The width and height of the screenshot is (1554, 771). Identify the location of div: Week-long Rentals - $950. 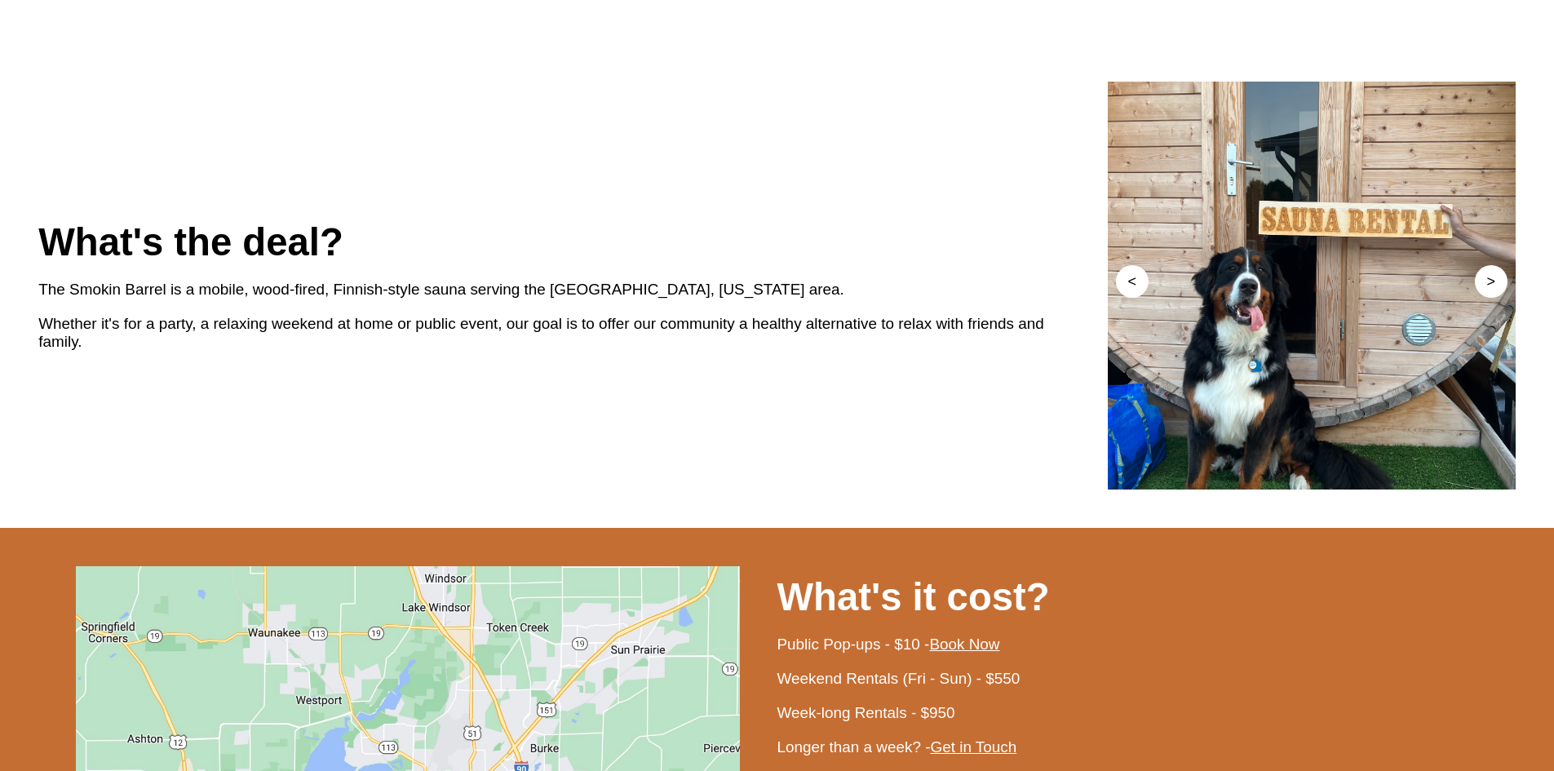
(1146, 713).